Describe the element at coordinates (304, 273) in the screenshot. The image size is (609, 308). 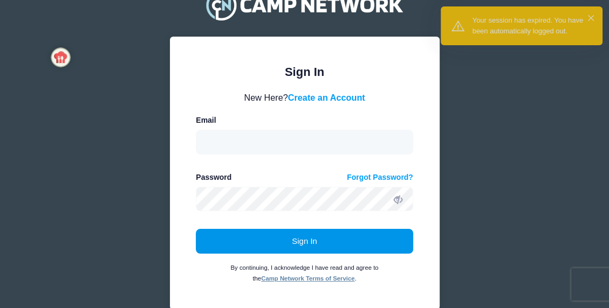
I see `small: By continuing, I acknowledge I have read and agree to the .` at that location.